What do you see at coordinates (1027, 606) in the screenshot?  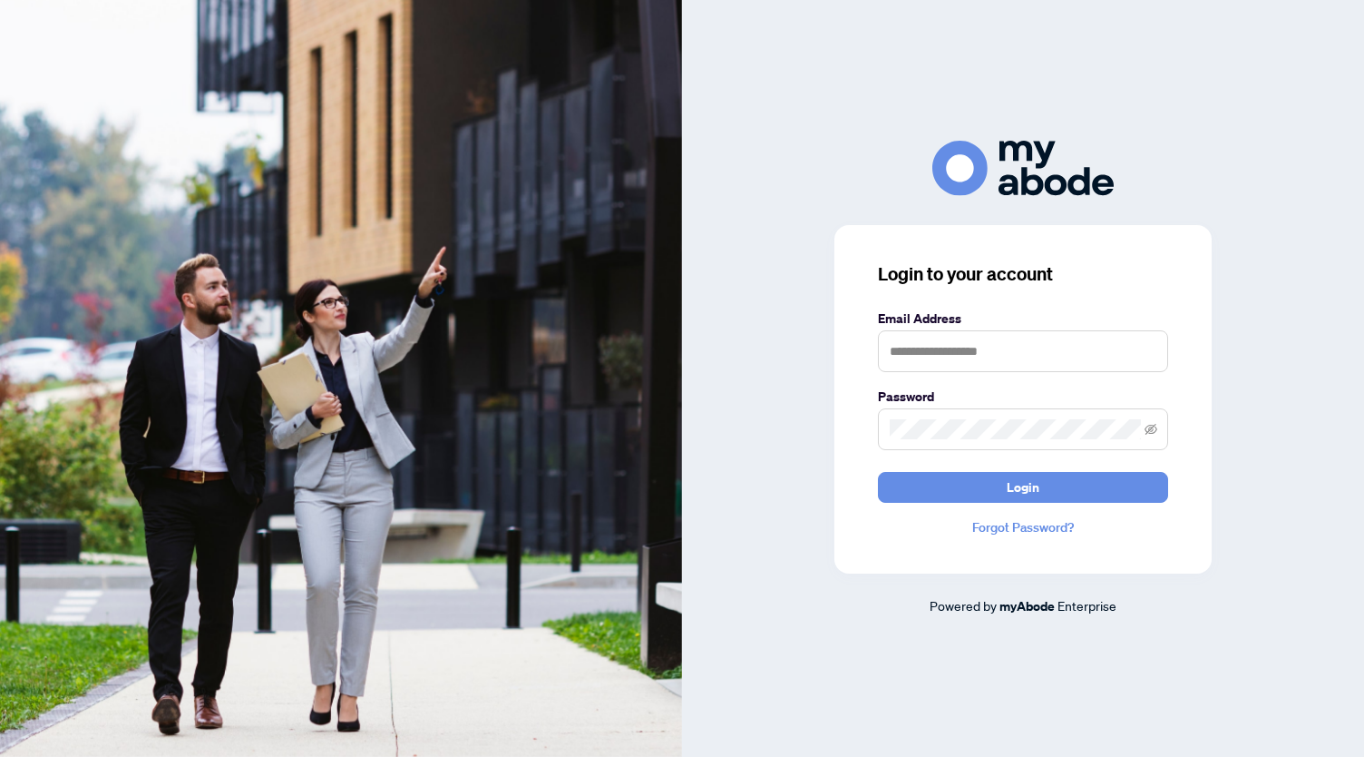 I see `a: myAbode` at bounding box center [1027, 606].